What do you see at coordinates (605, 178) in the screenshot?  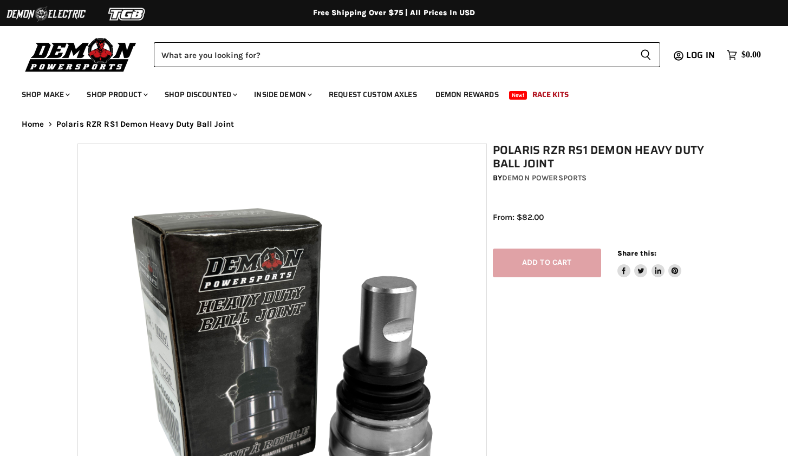 I see `div: by` at bounding box center [605, 178].